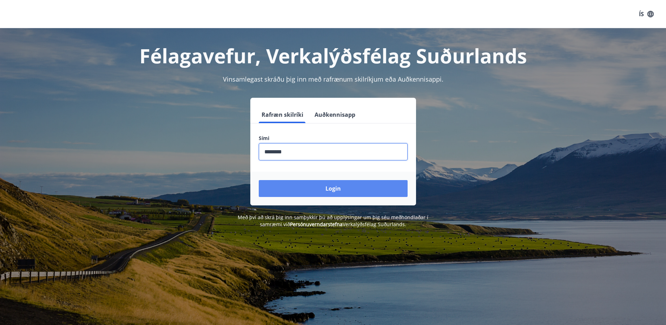 The height and width of the screenshot is (325, 666). What do you see at coordinates (282, 115) in the screenshot?
I see `button: Rafræn skilríki` at bounding box center [282, 115].